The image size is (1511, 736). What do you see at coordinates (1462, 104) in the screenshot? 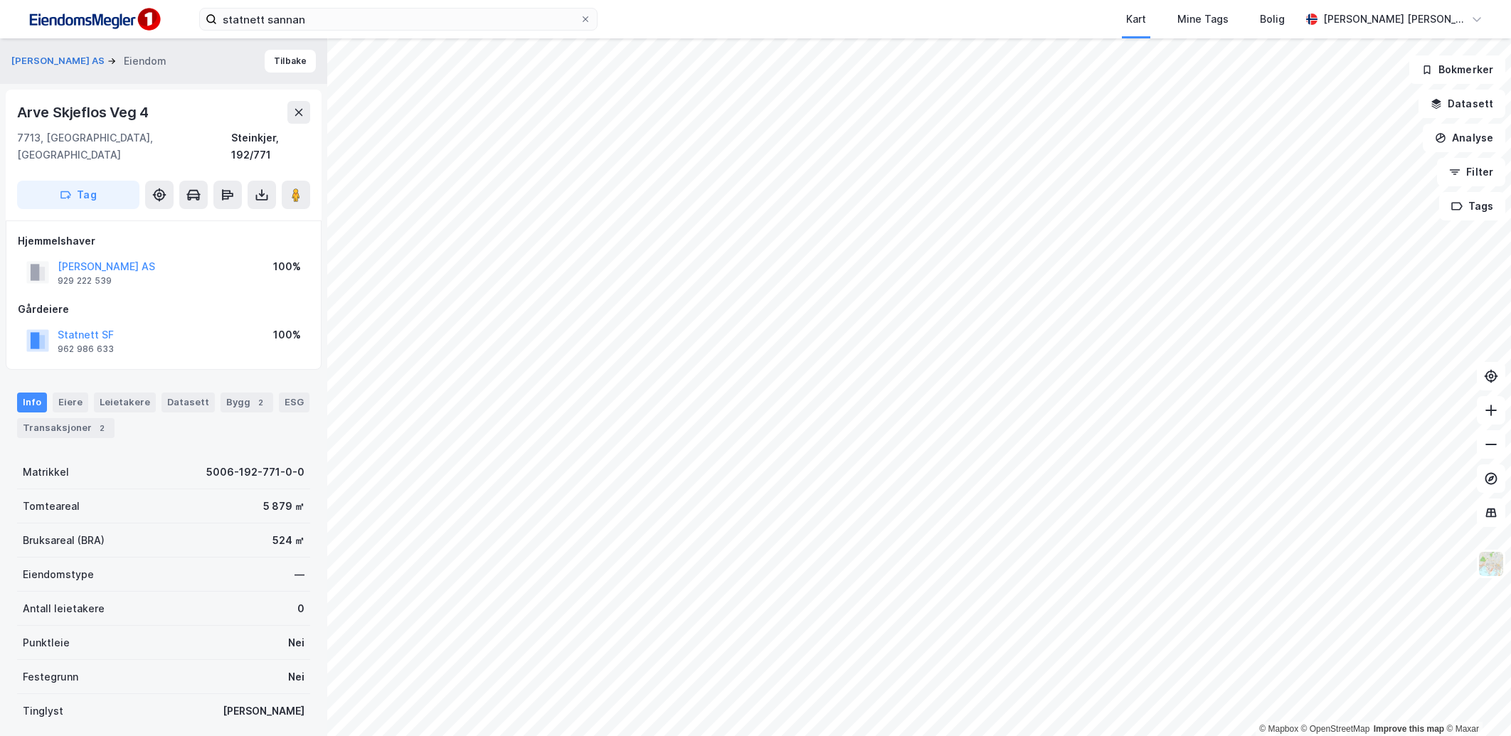
I see `button: Datasett` at bounding box center [1462, 104].